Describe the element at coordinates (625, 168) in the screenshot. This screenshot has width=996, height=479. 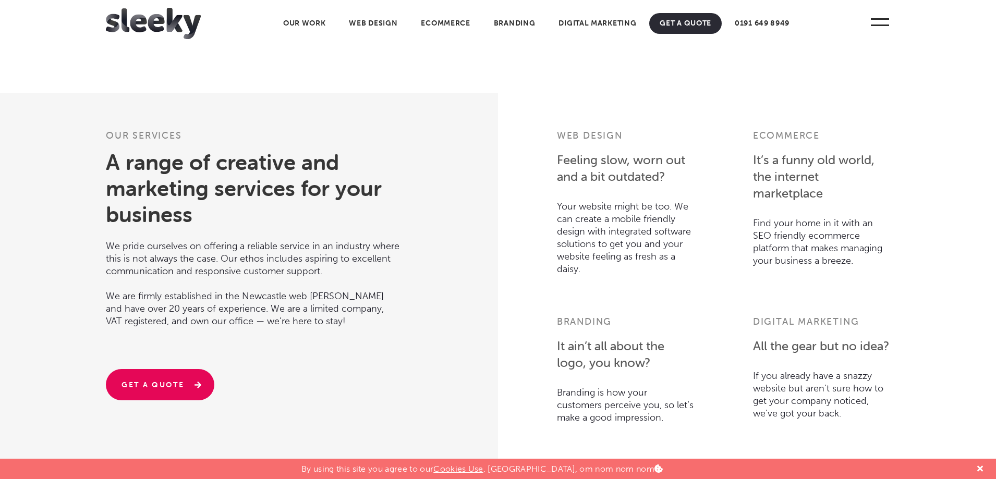
I see `h4: Feeling slow, worn out and a bit outdated?` at that location.